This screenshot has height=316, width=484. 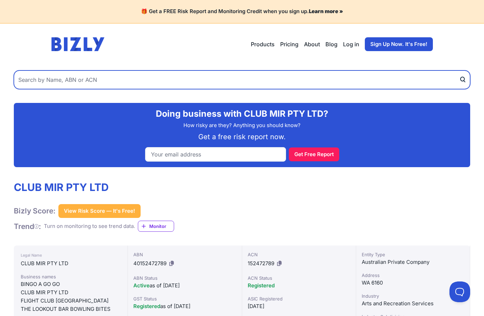 I want to click on span: Monitor, so click(x=161, y=226).